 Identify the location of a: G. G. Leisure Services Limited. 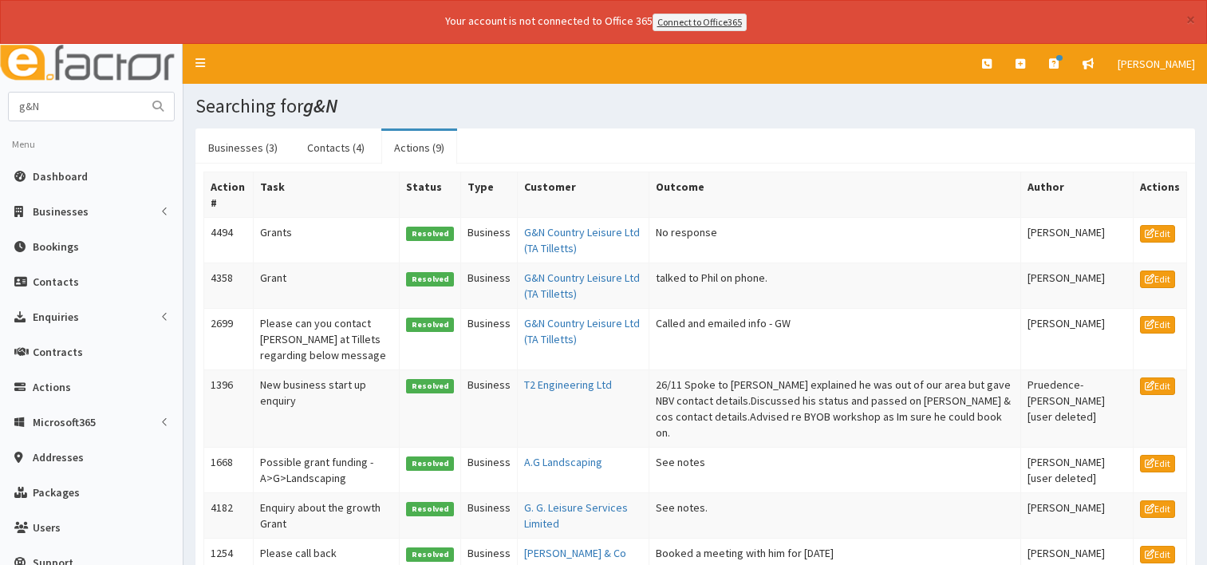
(576, 515).